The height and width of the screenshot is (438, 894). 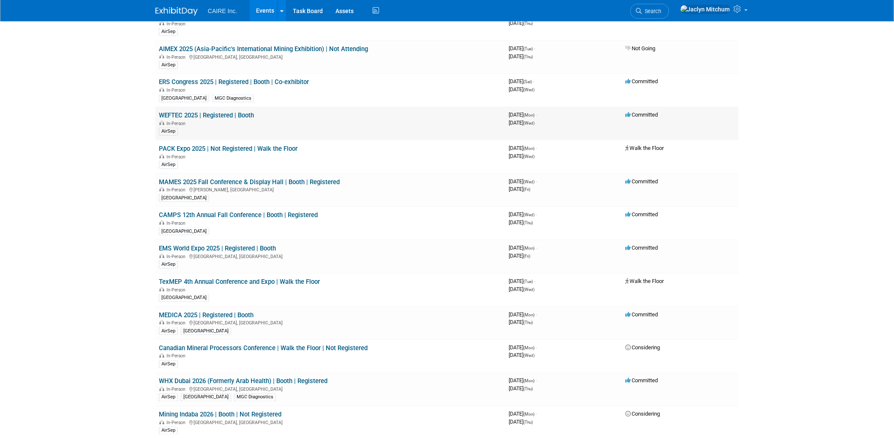 I want to click on a: TexMEP 4th Annual Conference and Expo | Walk the Floor, so click(x=239, y=282).